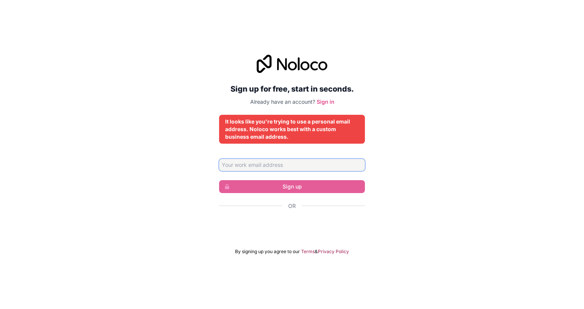  I want to click on a: Terms, so click(308, 251).